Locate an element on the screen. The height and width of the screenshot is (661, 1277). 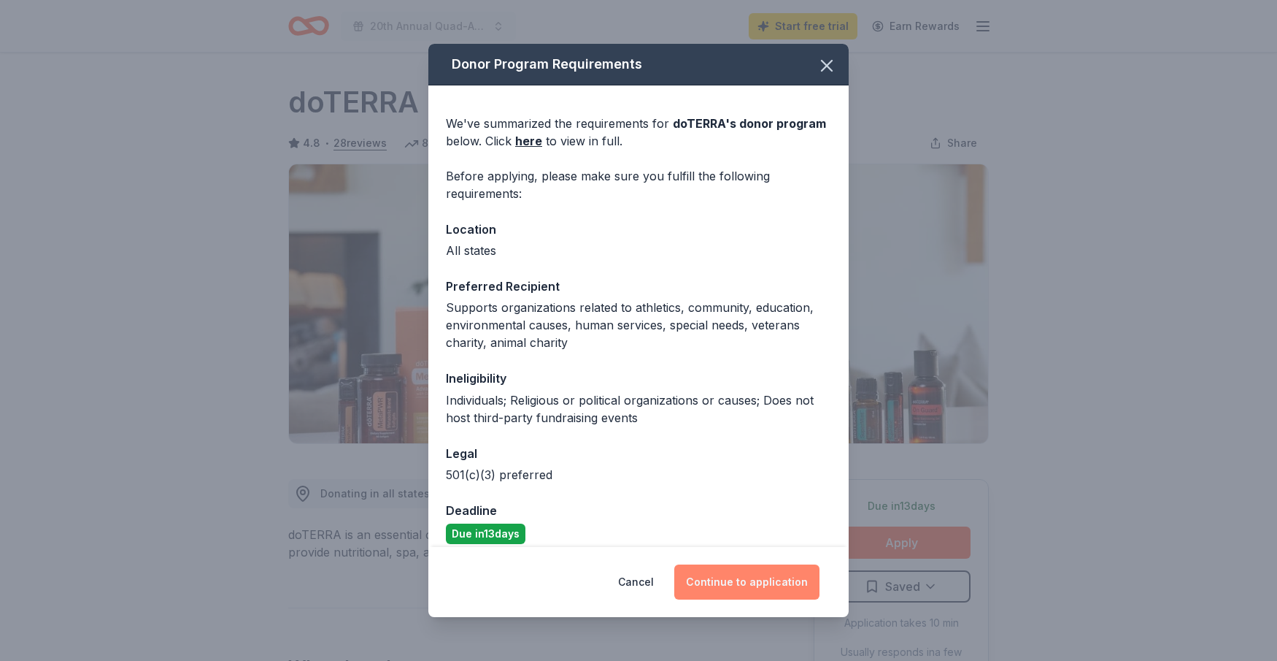
div: Before applying, please make sure you fulfill the following requirements: is located at coordinates (639, 185).